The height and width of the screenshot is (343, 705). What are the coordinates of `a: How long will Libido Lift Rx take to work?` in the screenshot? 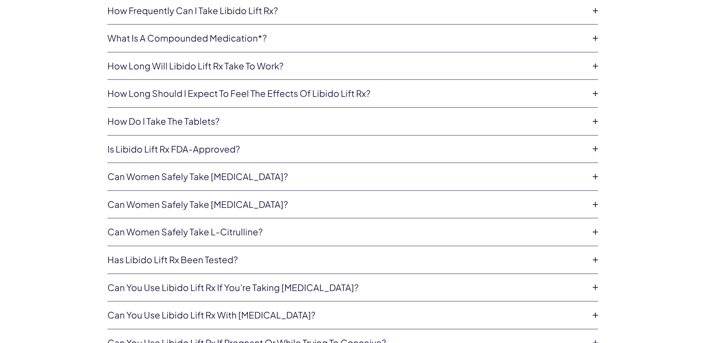 It's located at (347, 66).